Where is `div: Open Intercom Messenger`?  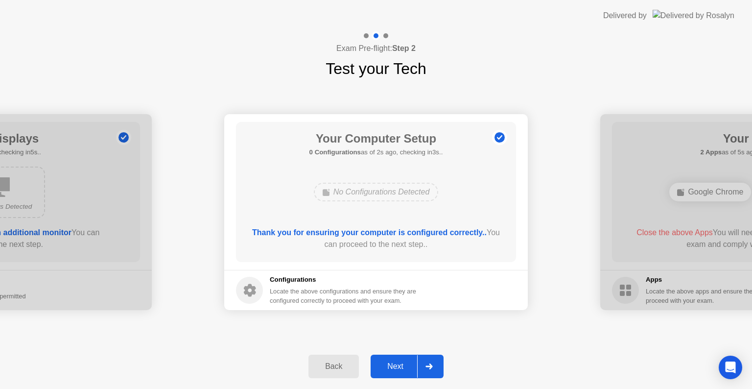 div: Open Intercom Messenger is located at coordinates (730, 367).